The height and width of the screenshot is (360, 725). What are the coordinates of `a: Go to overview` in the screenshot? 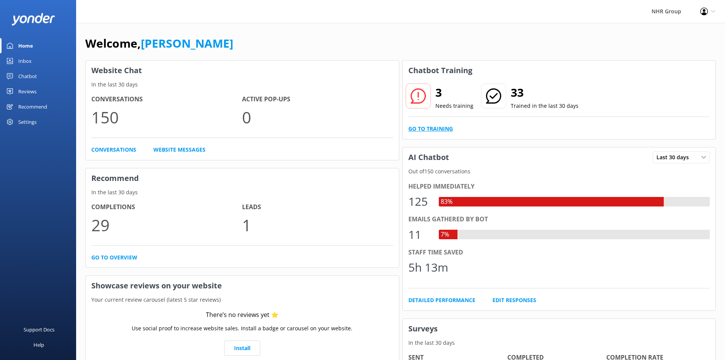 It's located at (114, 257).